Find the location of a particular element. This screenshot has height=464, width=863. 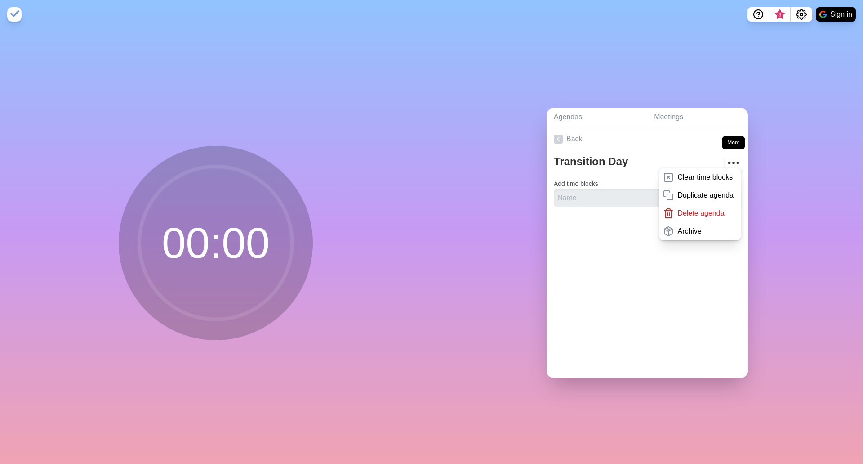

img: timeblocks logo is located at coordinates (14, 14).